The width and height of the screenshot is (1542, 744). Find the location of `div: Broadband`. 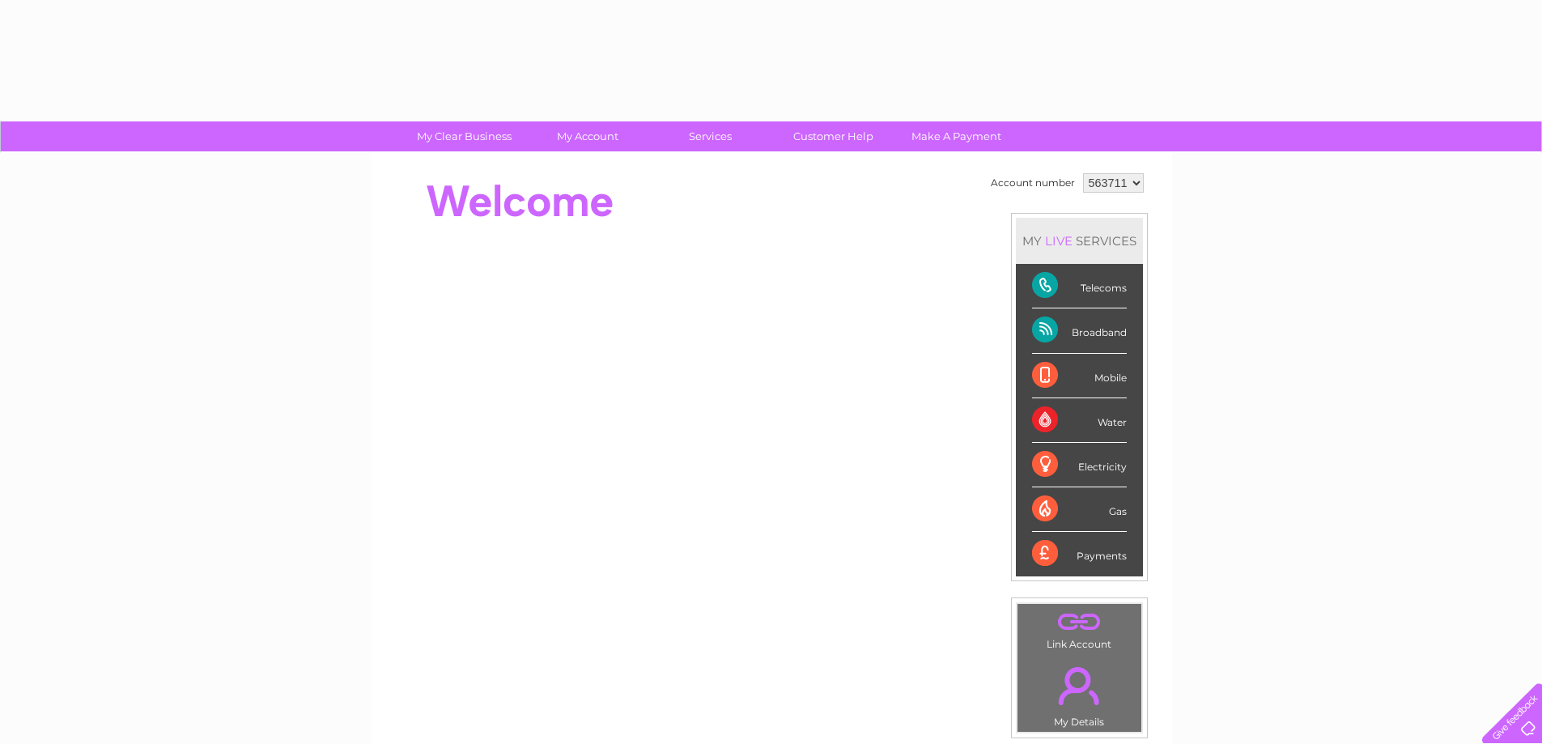

div: Broadband is located at coordinates (1079, 330).